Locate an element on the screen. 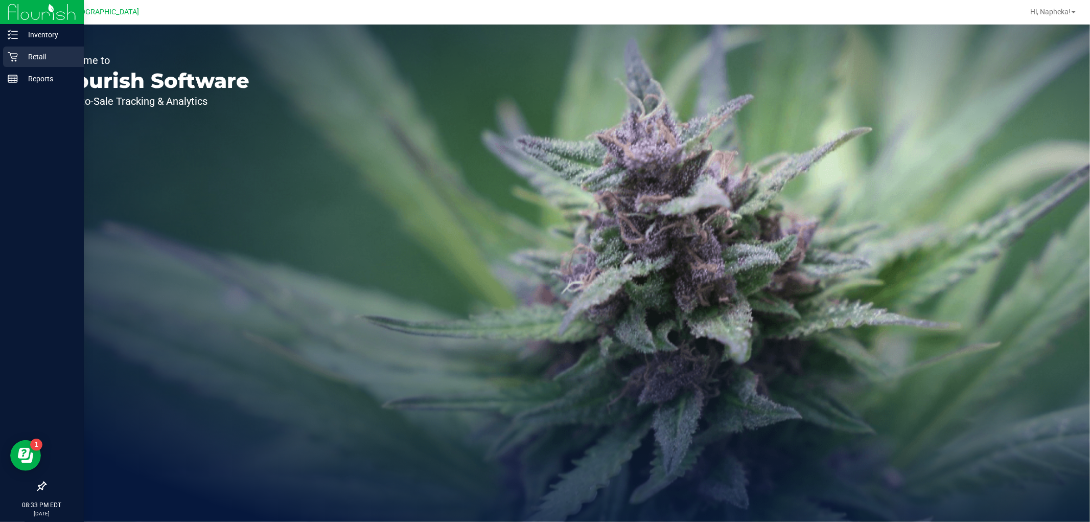  p: Retail is located at coordinates (49, 57).